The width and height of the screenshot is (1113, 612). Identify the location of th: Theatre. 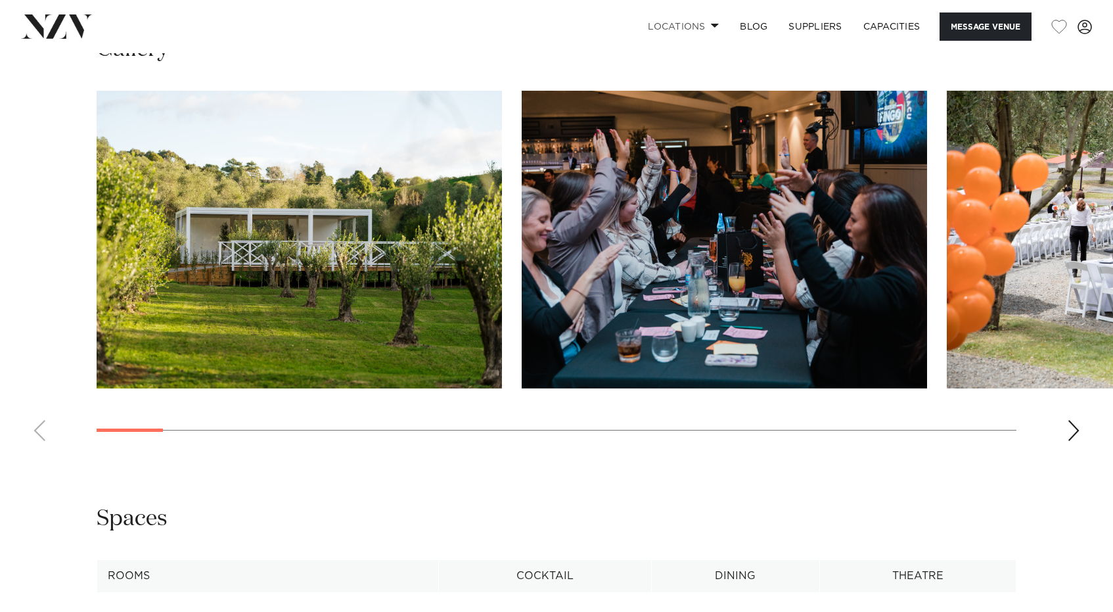
(917, 576).